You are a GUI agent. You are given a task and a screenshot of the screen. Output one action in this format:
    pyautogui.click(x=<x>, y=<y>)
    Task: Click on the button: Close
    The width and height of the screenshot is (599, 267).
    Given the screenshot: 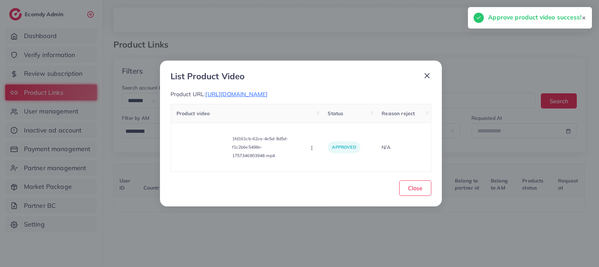 What is the action you would take?
    pyautogui.click(x=415, y=188)
    